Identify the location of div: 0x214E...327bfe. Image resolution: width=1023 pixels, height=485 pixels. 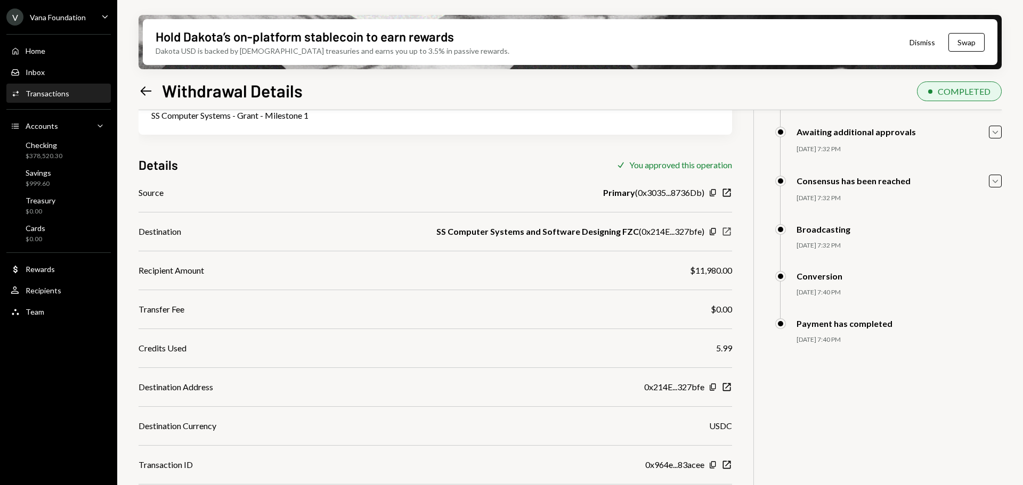
(674, 387).